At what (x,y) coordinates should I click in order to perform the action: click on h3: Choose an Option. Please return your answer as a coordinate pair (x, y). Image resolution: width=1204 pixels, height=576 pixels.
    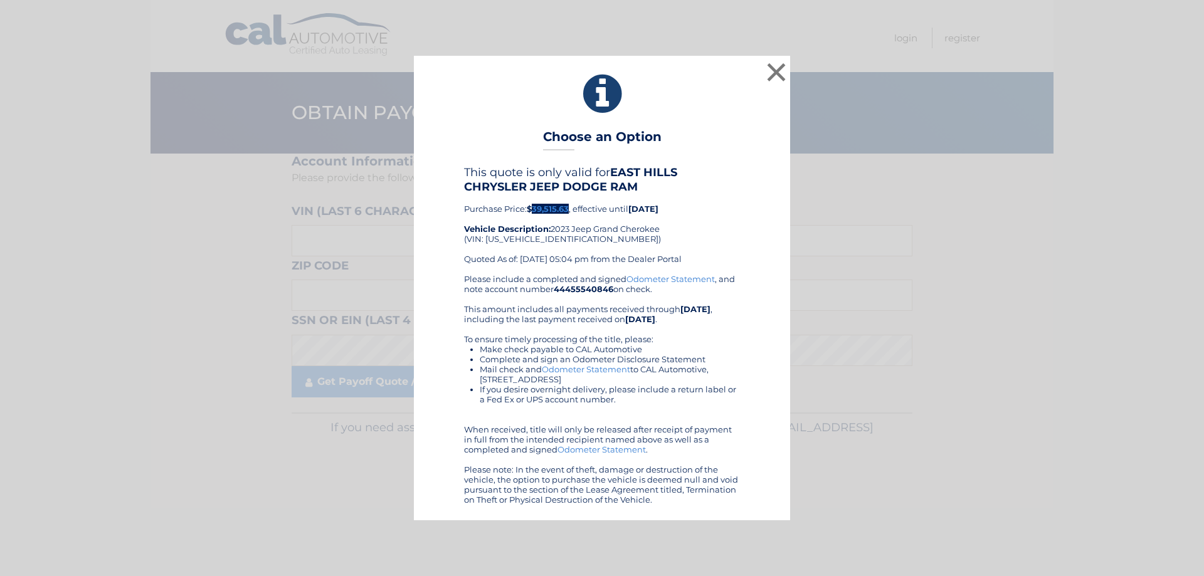
    Looking at the image, I should click on (602, 140).